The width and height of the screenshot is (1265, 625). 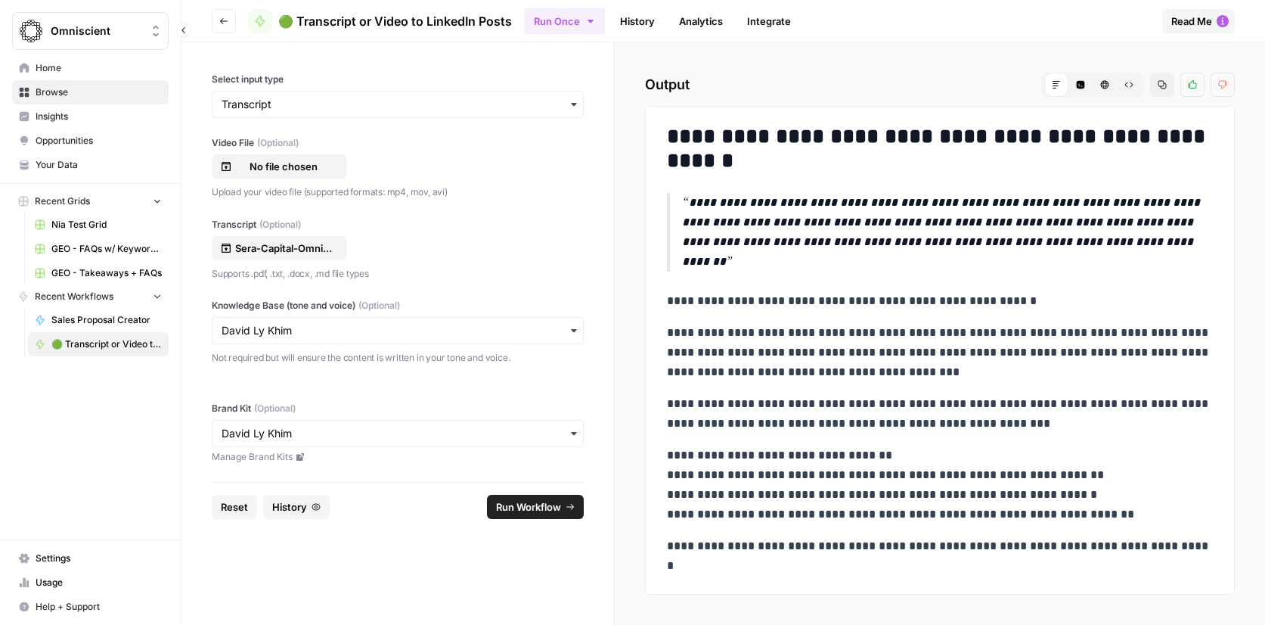 I want to click on label: Transcript, so click(x=398, y=225).